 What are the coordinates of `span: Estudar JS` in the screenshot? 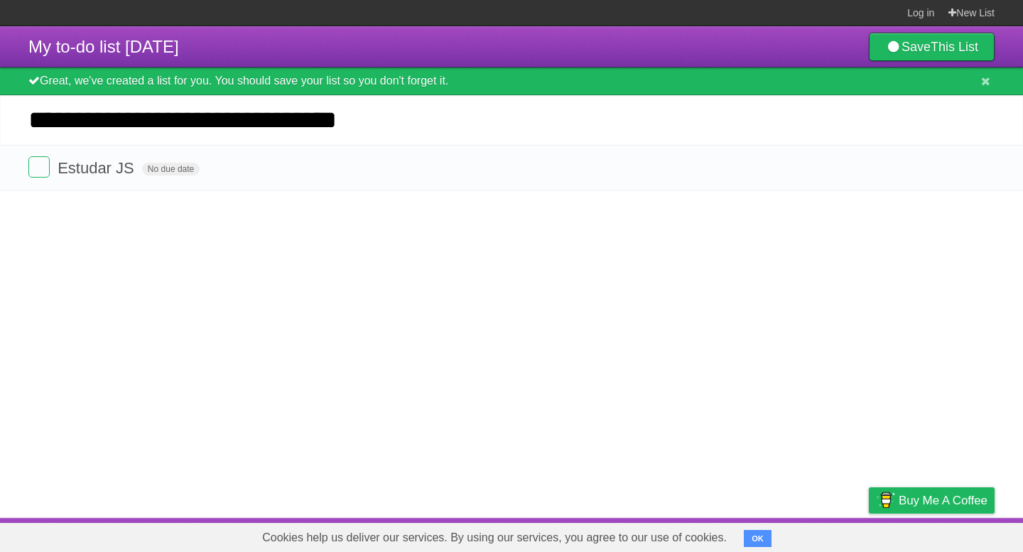 It's located at (97, 168).